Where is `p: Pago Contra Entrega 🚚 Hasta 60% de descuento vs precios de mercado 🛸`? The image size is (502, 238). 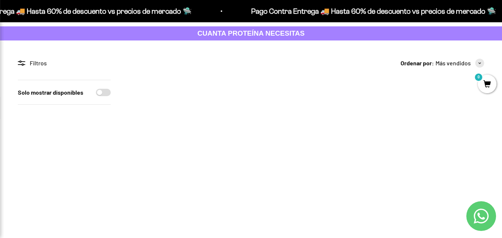 p: Pago Contra Entrega 🚚 Hasta 60% de descuento vs precios de mercado 🛸 is located at coordinates (353, 11).